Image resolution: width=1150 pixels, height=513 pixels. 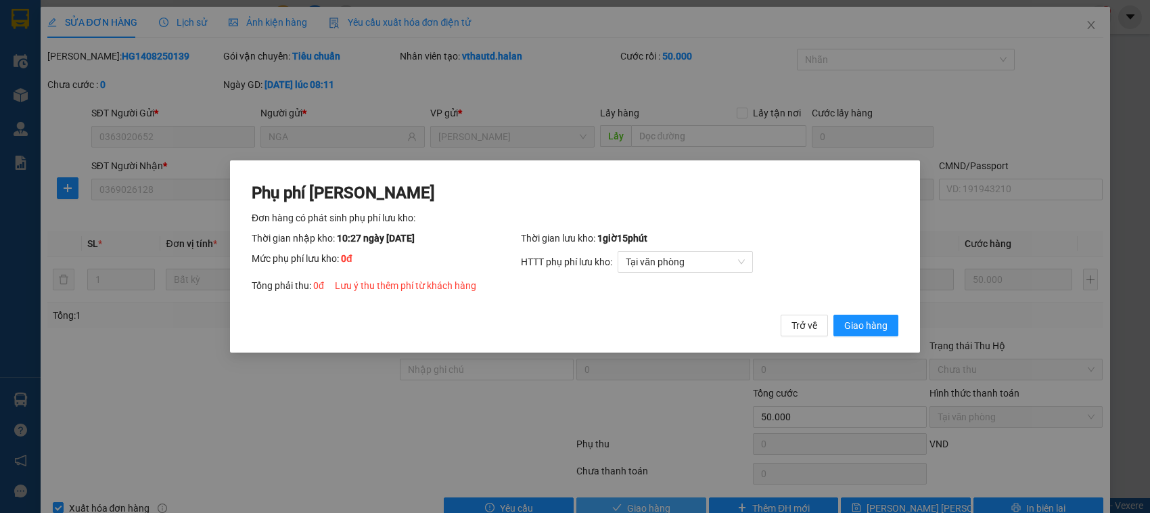 What do you see at coordinates (575, 218) in the screenshot?
I see `div: Đơn hàng có phát sinh phụ phí lưu kho:` at bounding box center [575, 218].